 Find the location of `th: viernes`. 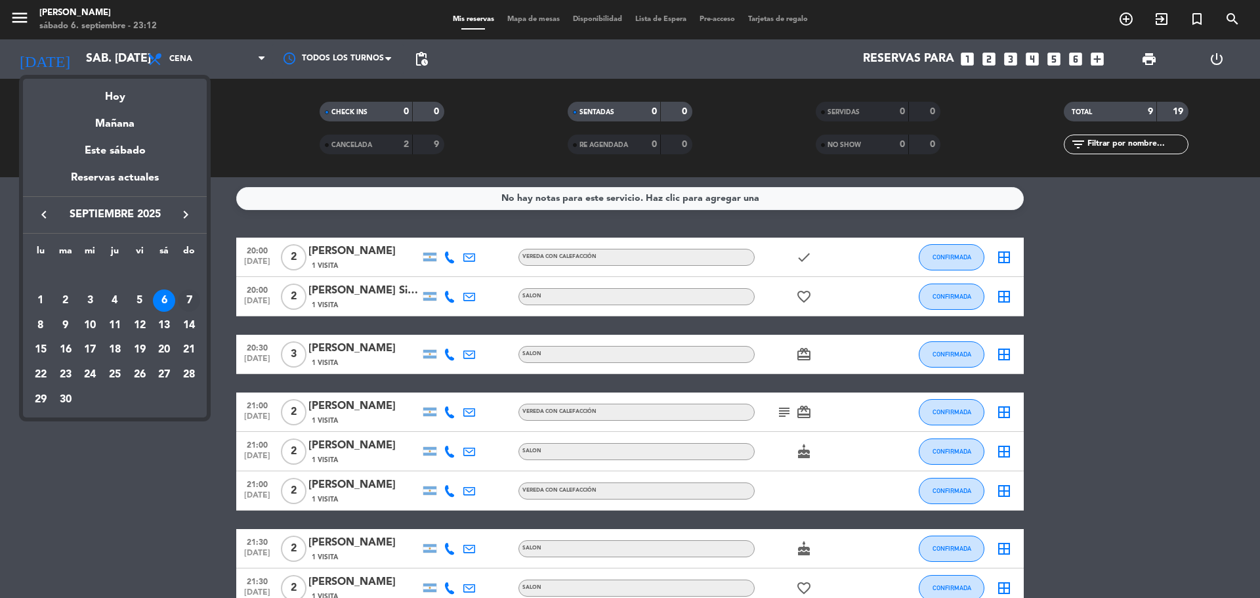

th: viernes is located at coordinates (140, 253).